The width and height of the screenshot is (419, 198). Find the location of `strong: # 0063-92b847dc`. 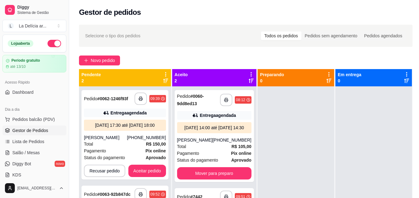

strong: # 0063-92b847dc is located at coordinates (114, 195).